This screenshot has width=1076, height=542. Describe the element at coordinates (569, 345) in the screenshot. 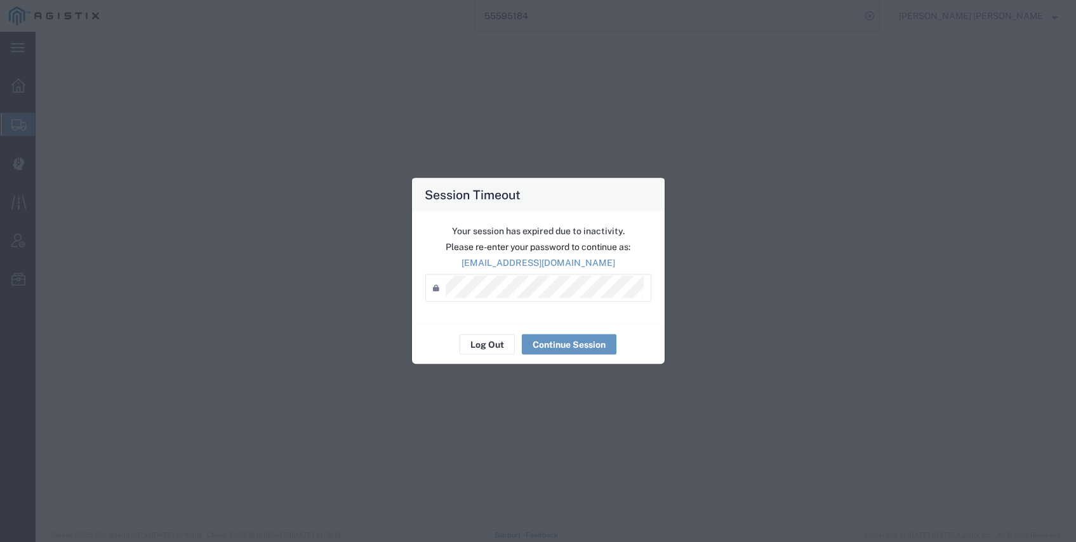

I see `button: Continue Session` at that location.